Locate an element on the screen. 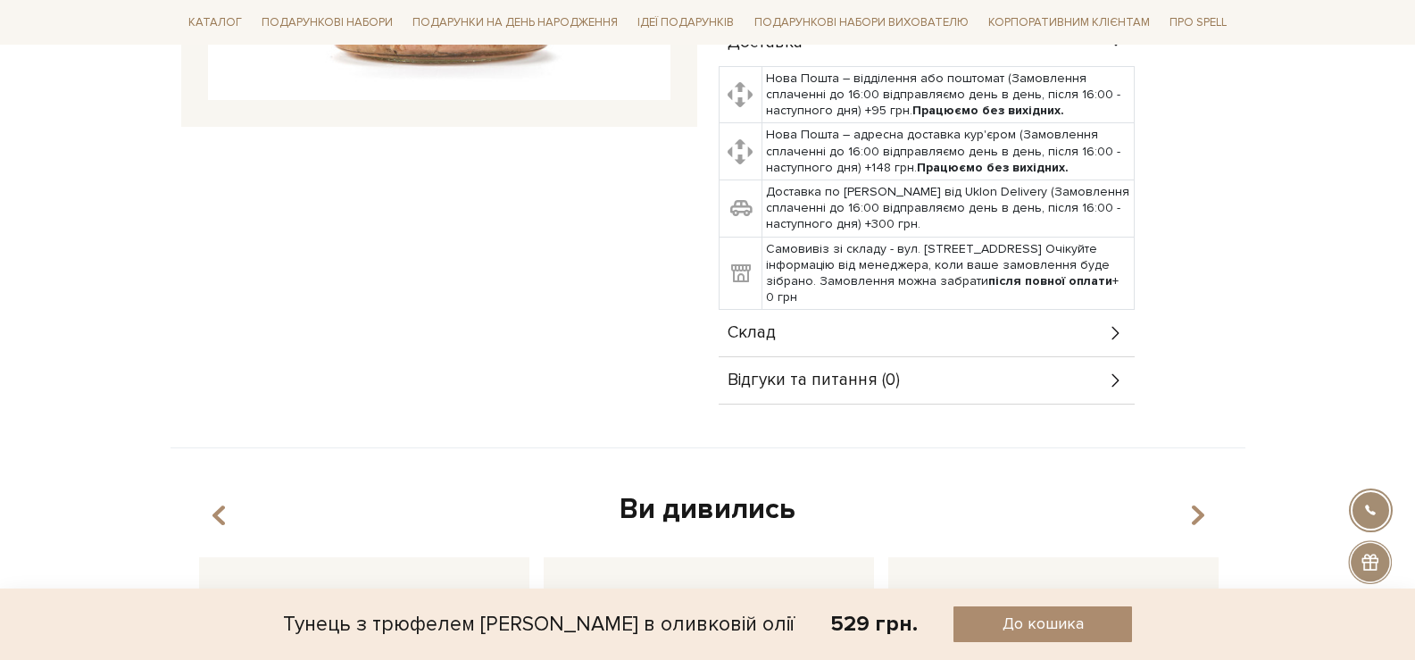 This screenshot has width=1415, height=660. a: Подарунки на День народження is located at coordinates (515, 22).